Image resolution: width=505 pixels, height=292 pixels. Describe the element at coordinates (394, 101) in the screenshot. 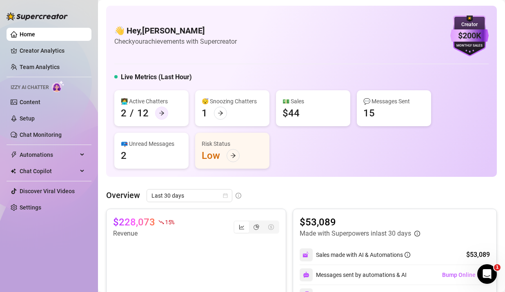

I see `div: 💬 Messages Sent` at that location.